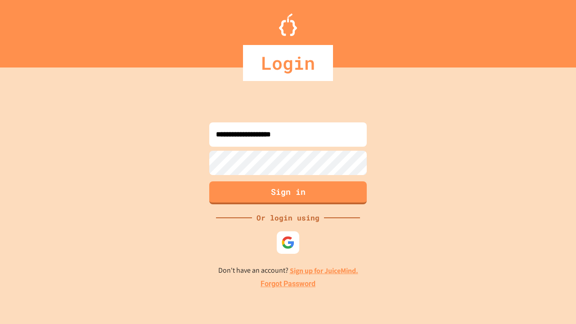  Describe the element at coordinates (288, 218) in the screenshot. I see `div: Or login using` at that location.